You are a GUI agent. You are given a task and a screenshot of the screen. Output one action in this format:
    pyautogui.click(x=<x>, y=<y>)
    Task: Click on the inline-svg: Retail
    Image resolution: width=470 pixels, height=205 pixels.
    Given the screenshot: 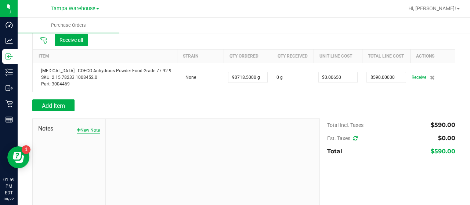 What is the action you would take?
    pyautogui.click(x=9, y=104)
    